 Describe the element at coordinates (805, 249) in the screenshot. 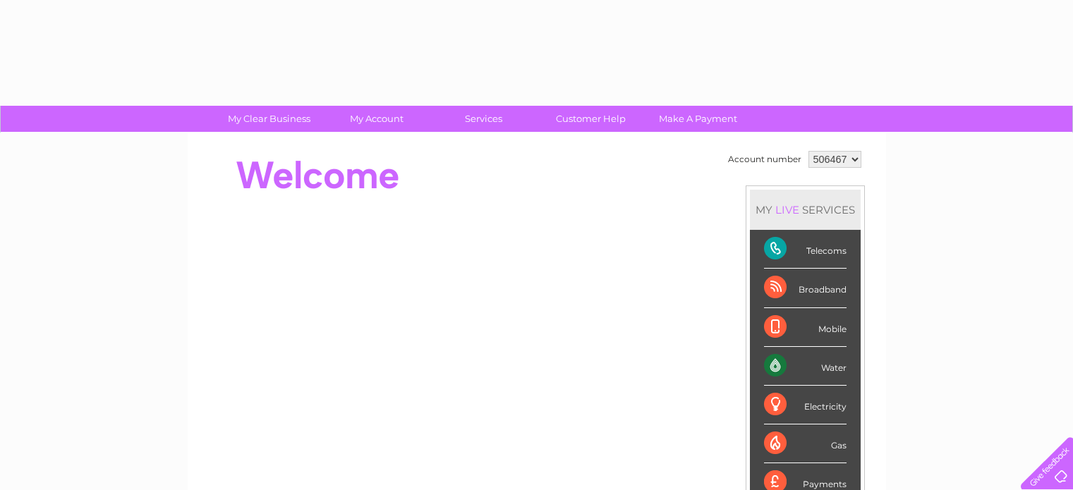

I see `div: Telecoms` at that location.